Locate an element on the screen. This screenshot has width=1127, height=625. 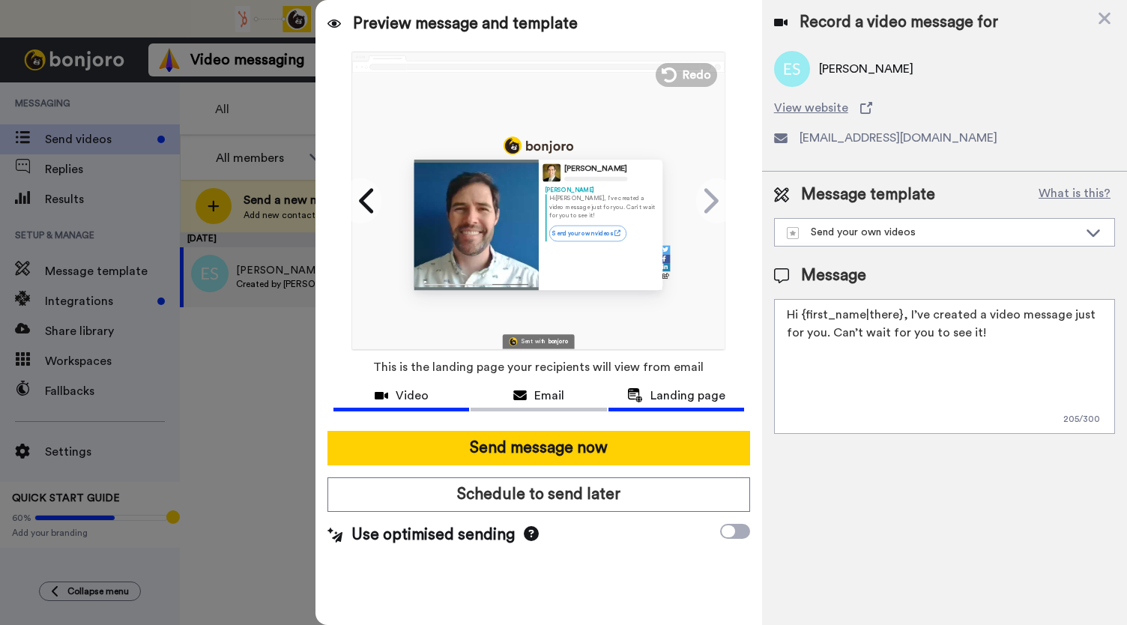
span: This is the landing page your recipients will view from email is located at coordinates (538, 367).